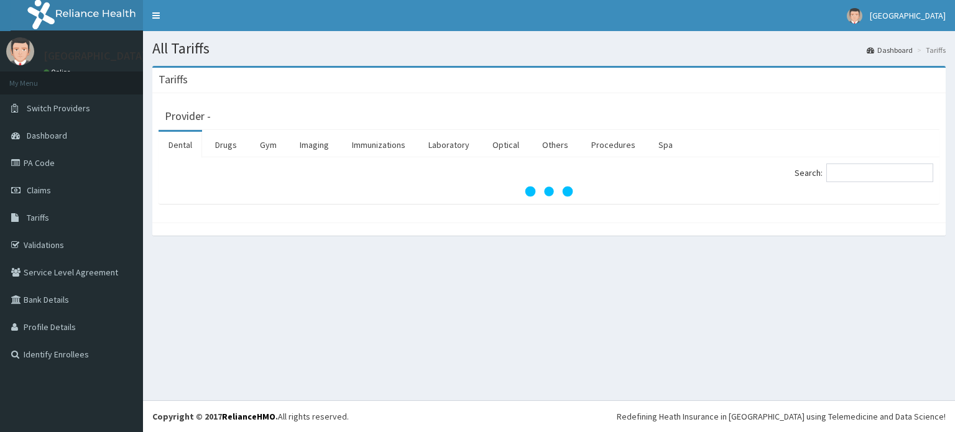  I want to click on a: Gym, so click(268, 145).